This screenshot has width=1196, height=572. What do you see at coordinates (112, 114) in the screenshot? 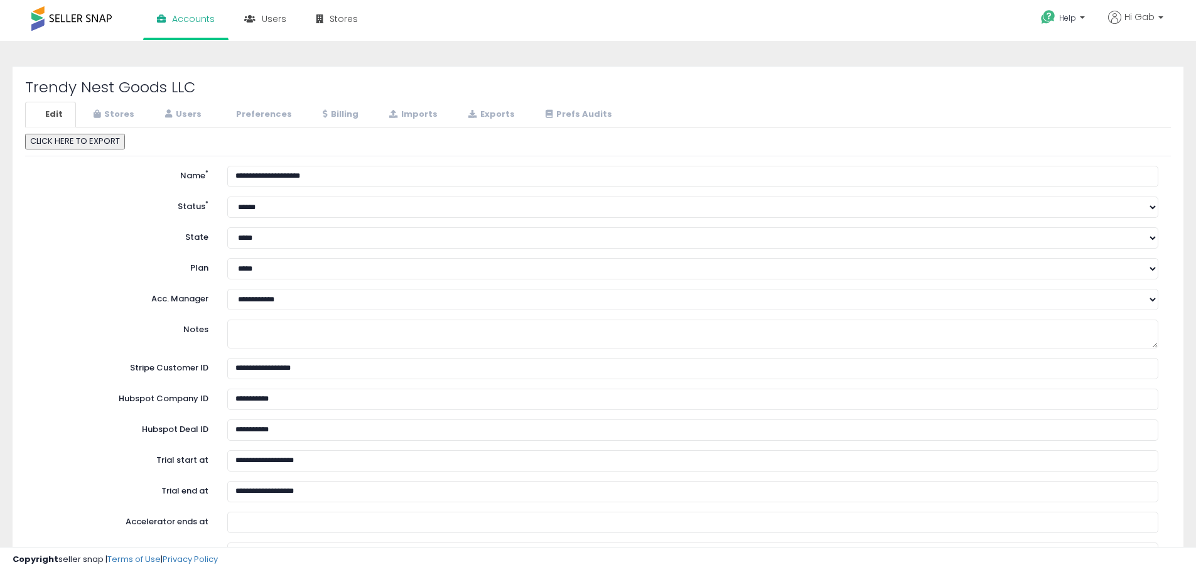
I see `a: Stores` at bounding box center [112, 114].